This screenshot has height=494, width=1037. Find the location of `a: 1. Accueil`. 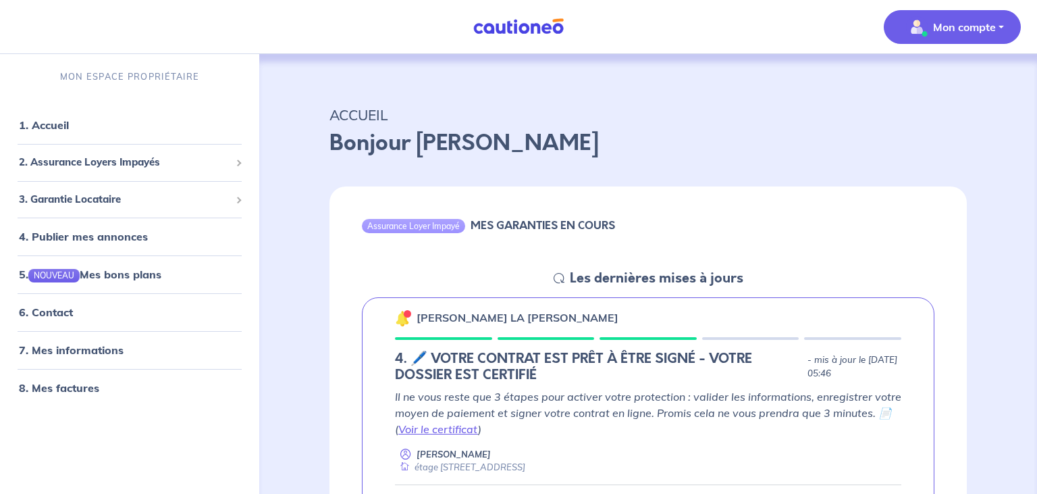

a: 1. Accueil is located at coordinates (44, 125).